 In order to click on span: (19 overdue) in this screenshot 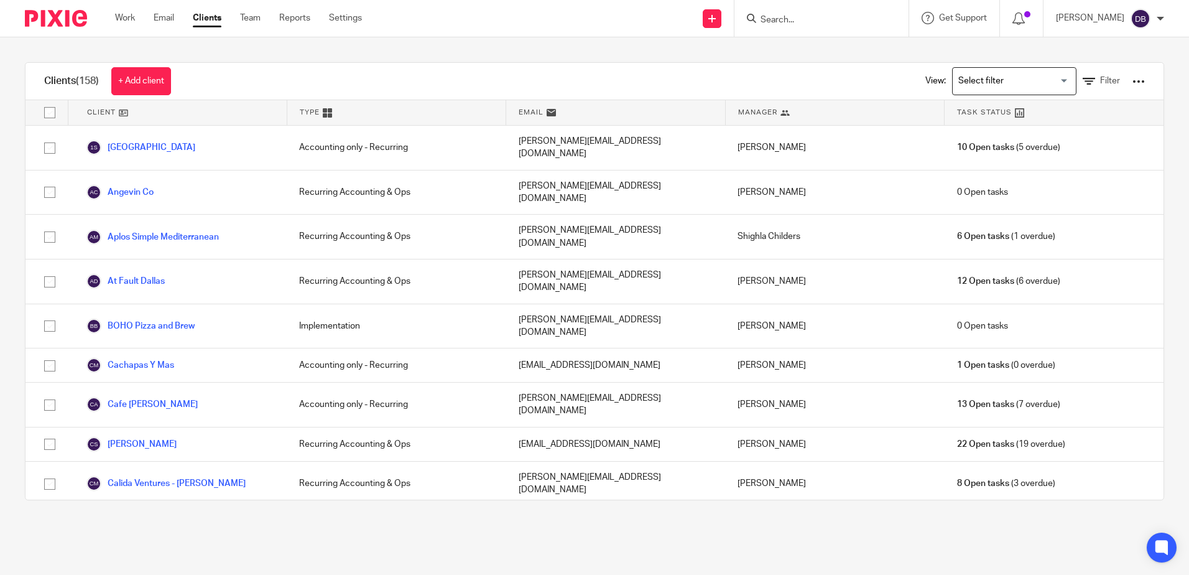, I will do `click(1011, 444)`.